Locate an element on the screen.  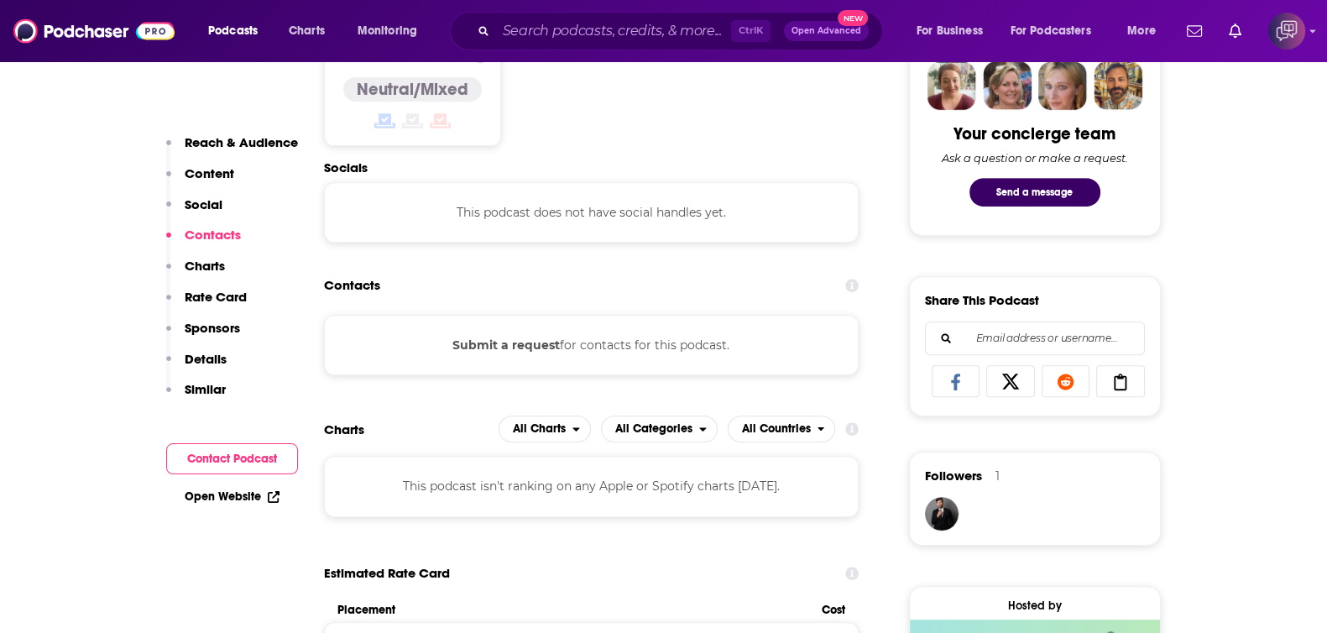
button: Charts is located at coordinates (196, 273).